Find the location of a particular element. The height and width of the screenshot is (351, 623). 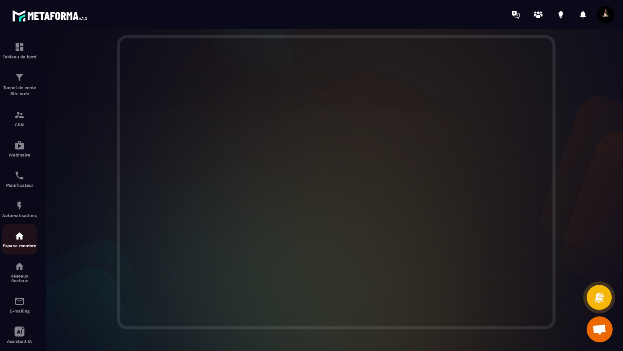

img: email is located at coordinates (19, 301).